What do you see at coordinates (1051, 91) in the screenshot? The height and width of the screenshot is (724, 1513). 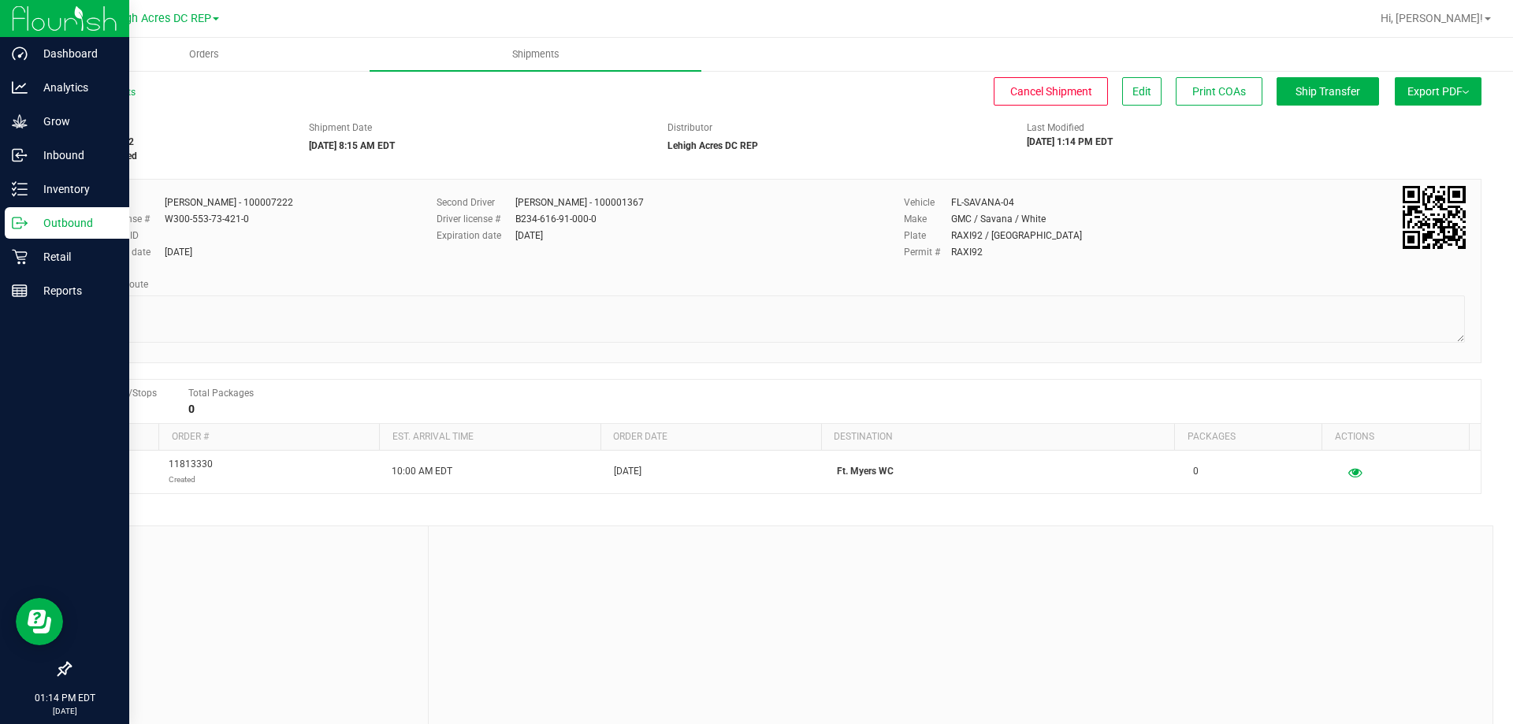 I see `span: Cancel Shipment` at bounding box center [1051, 91].